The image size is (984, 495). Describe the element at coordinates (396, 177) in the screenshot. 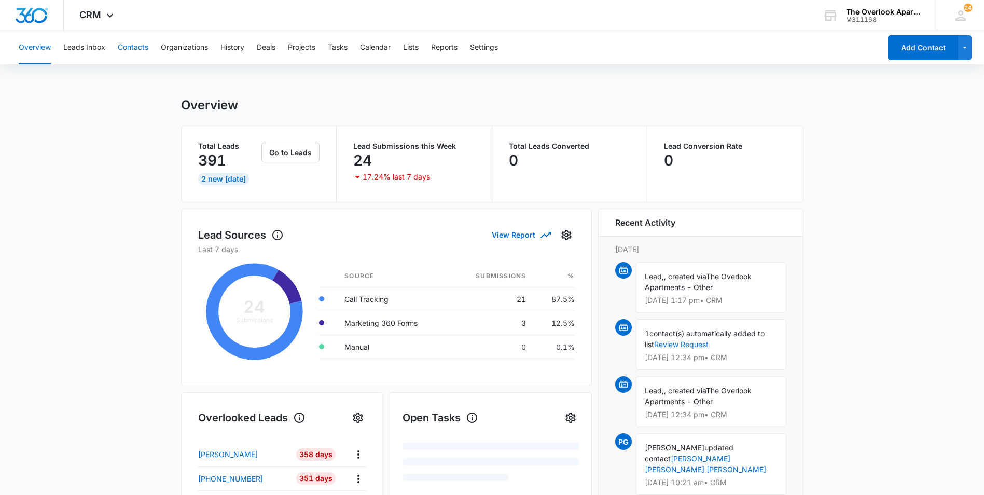

I see `p: 17.24% last 7 days` at that location.